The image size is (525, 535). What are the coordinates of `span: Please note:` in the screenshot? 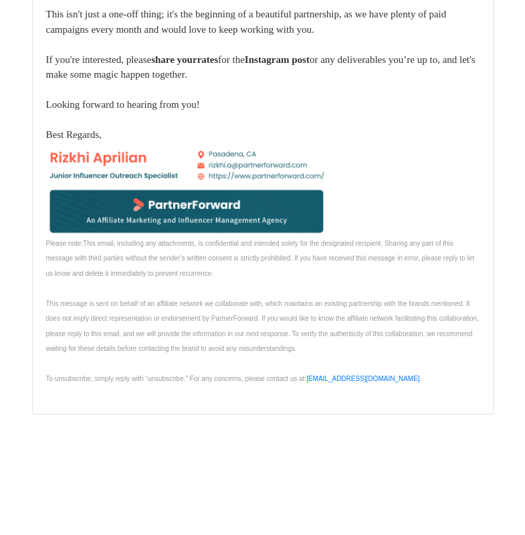 It's located at (65, 243).